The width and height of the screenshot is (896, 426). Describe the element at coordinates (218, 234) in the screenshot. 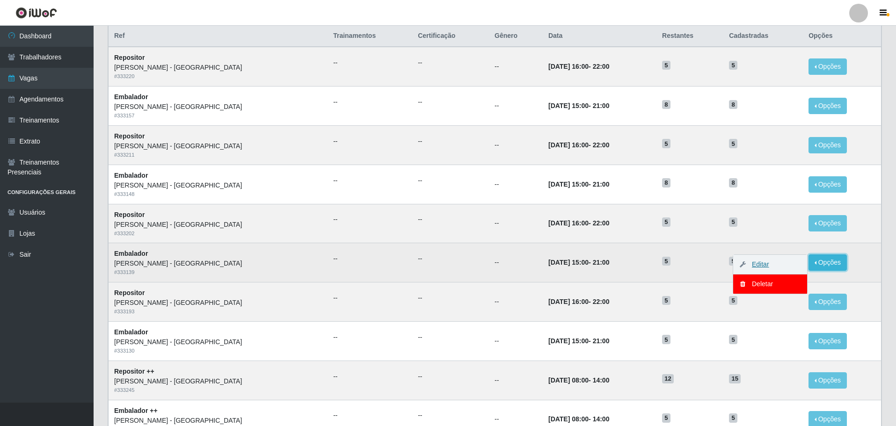

I see `div: # 333202` at that location.